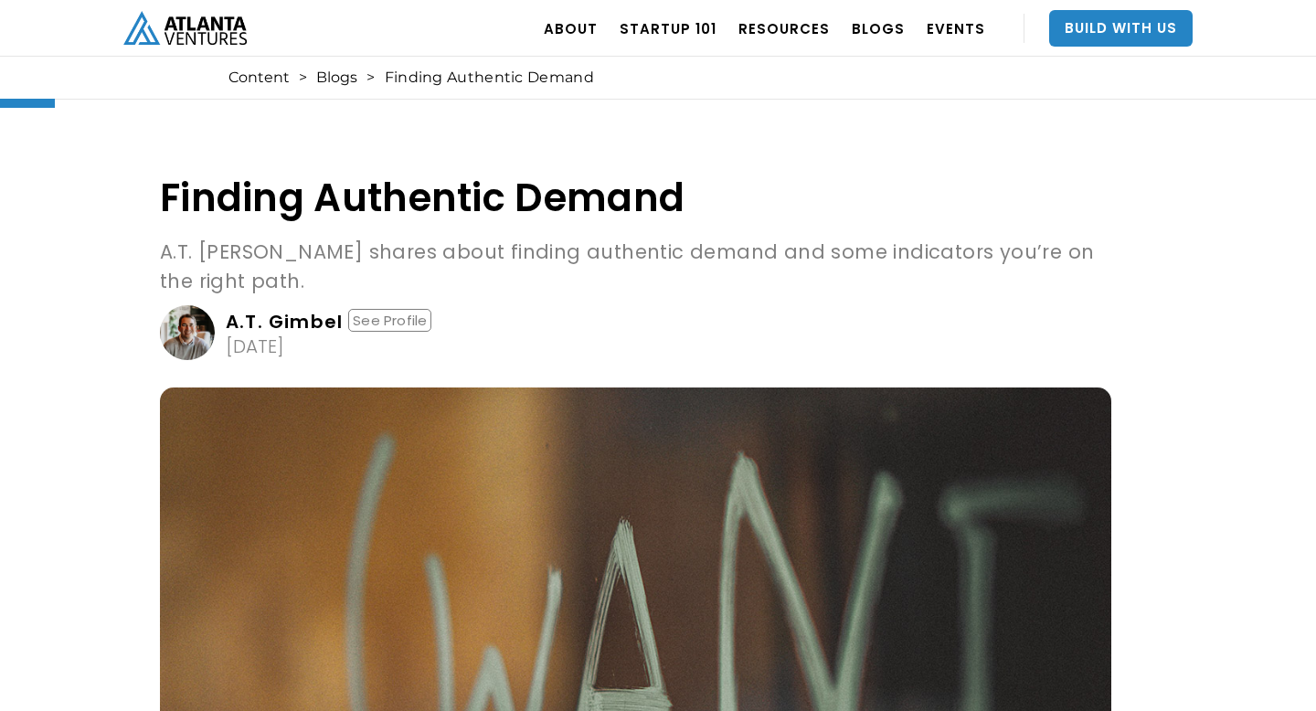  I want to click on a: Blogs, so click(336, 78).